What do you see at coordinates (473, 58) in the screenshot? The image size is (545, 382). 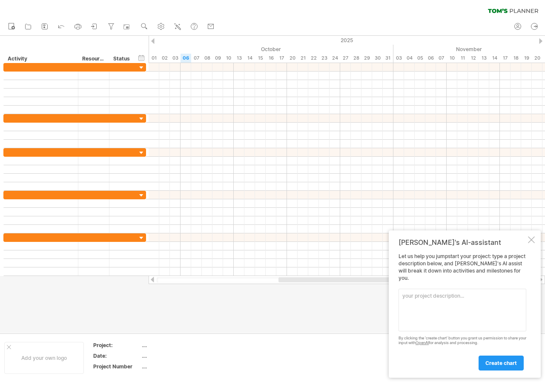 I see `div: Wednesday, 12 November 2025` at bounding box center [473, 58].